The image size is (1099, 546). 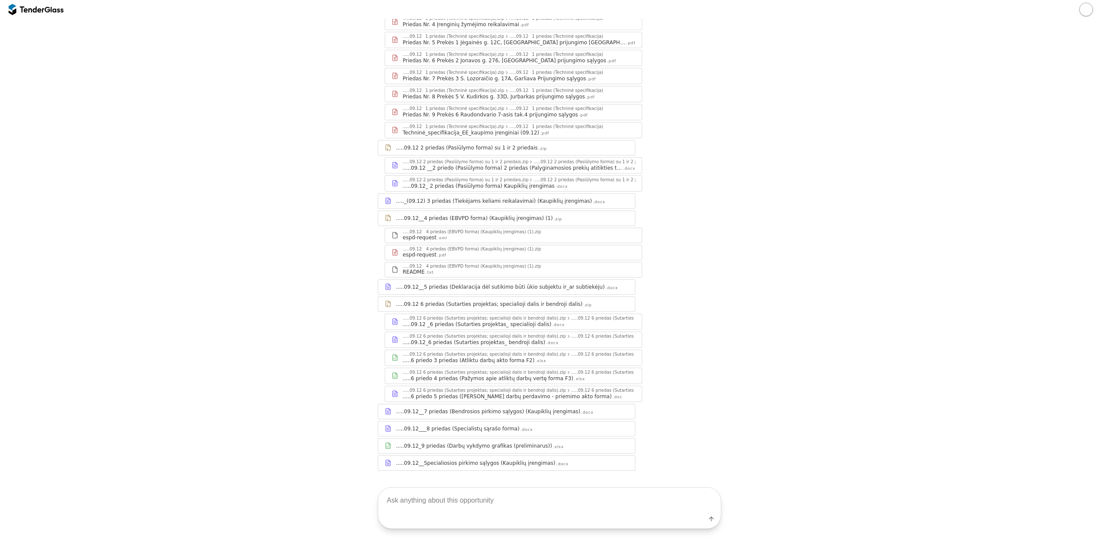 I want to click on div: .xml, so click(x=442, y=238).